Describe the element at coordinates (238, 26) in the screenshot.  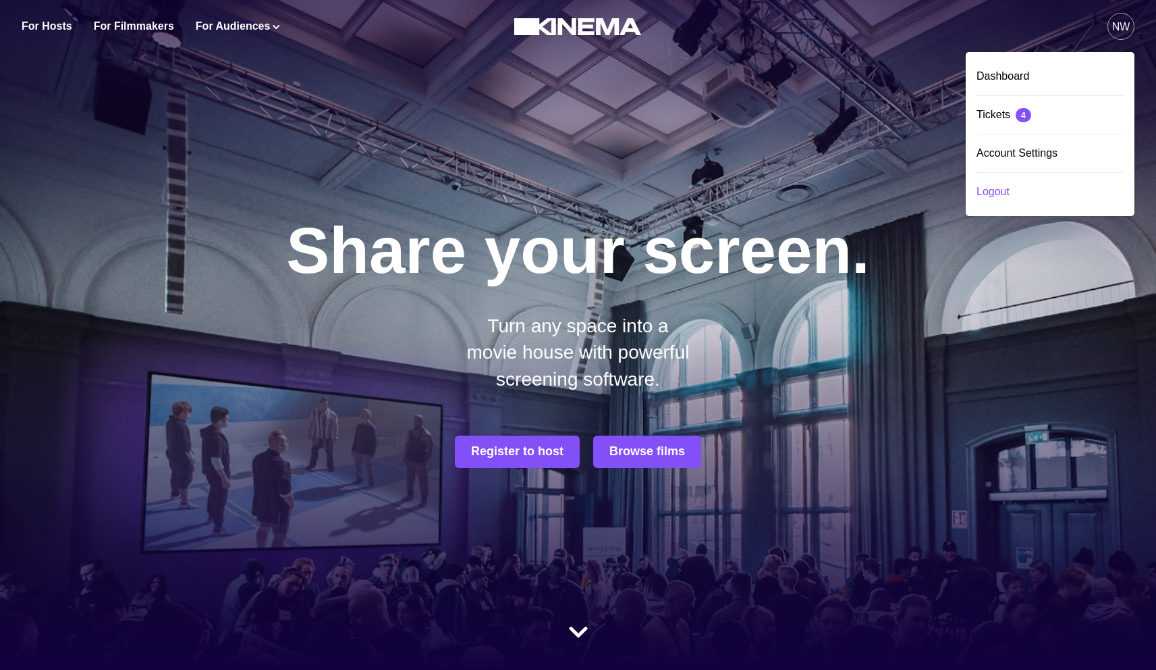
I see `button: For Audiences` at that location.